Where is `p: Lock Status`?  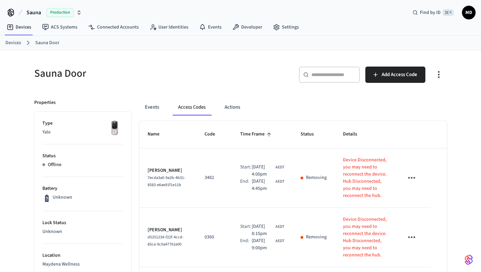 p: Lock Status is located at coordinates (83, 223).